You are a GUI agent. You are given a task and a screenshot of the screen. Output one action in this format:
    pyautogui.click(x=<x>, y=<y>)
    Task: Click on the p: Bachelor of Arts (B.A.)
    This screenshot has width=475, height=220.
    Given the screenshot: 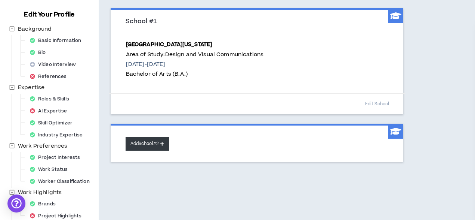 What is the action you would take?
    pyautogui.click(x=195, y=74)
    